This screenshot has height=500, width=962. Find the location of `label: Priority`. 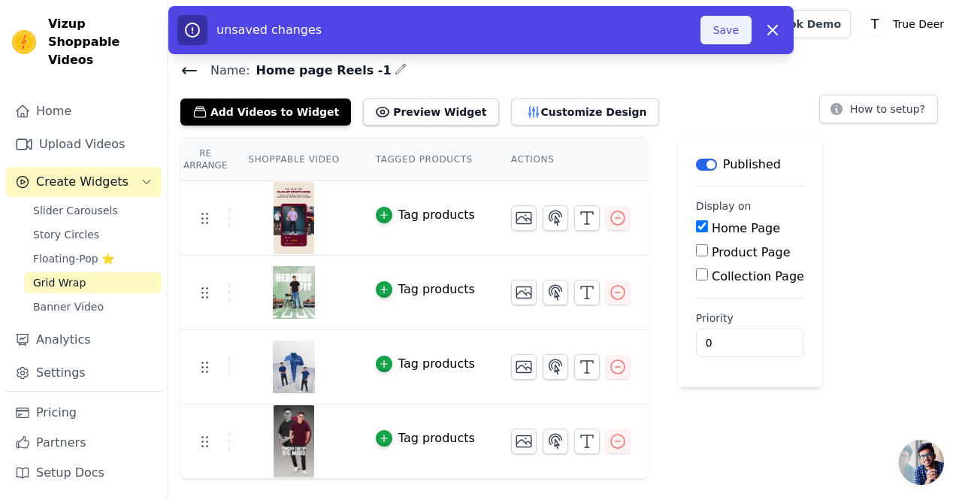

label: Priority is located at coordinates (750, 318).